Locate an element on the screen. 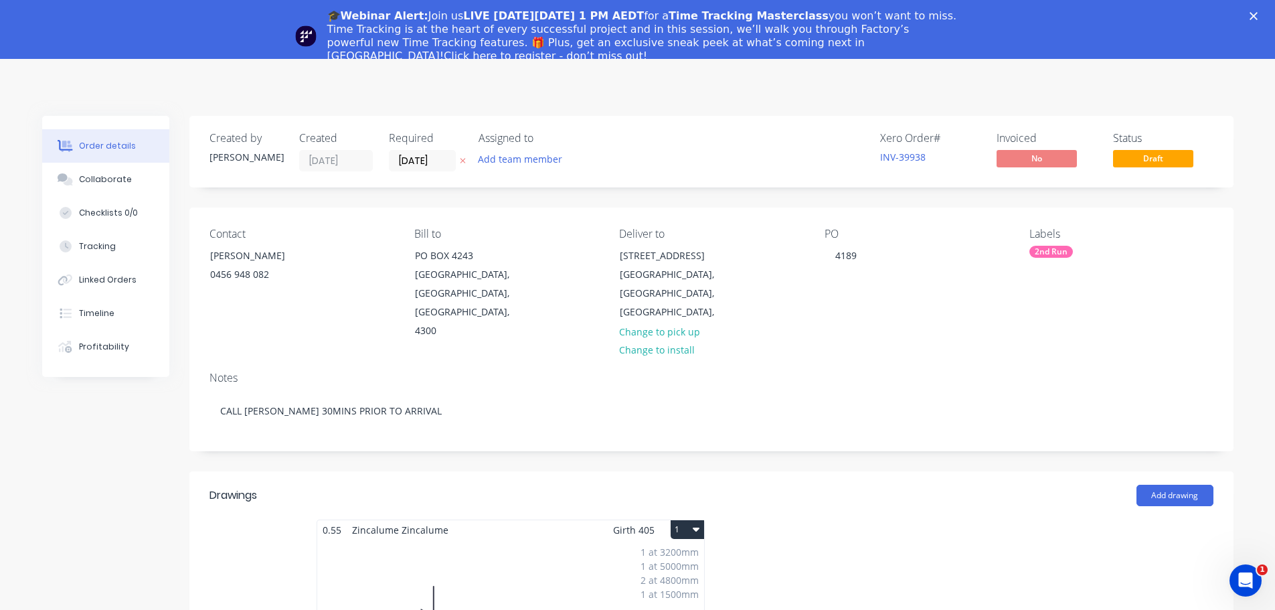 This screenshot has width=1275, height=610. button: Order details is located at coordinates (106, 146).